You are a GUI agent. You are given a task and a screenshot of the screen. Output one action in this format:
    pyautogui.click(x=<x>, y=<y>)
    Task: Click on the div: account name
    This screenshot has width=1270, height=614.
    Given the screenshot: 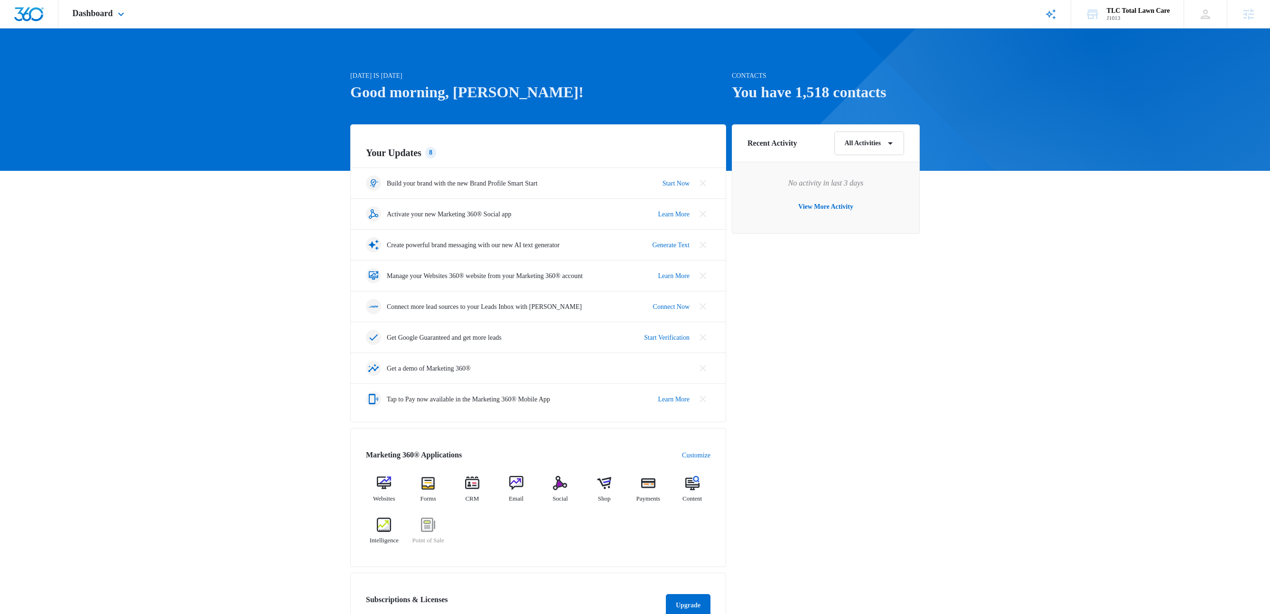 What is the action you would take?
    pyautogui.click(x=1138, y=11)
    